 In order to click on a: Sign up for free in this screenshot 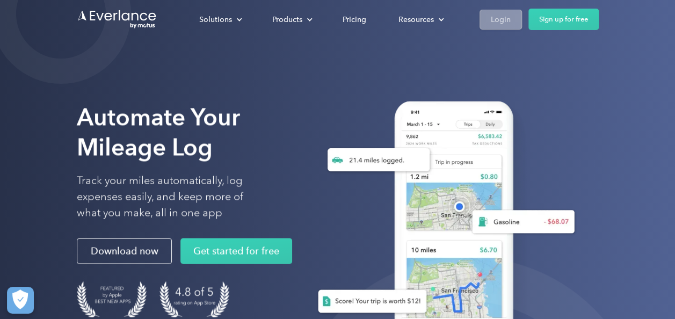, I will do `click(563, 19)`.